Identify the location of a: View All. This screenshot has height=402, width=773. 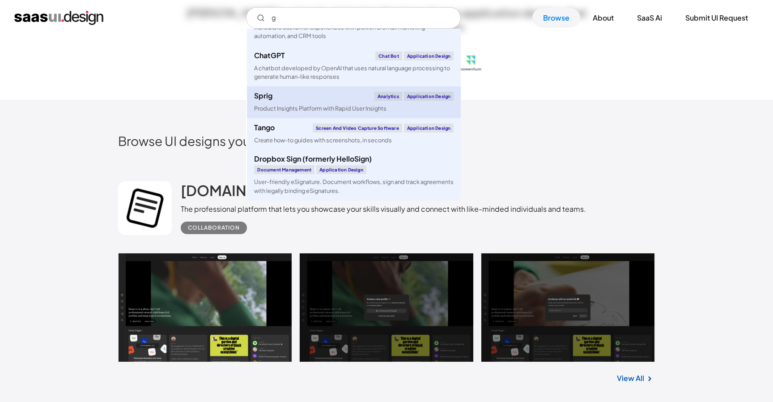
(630, 378).